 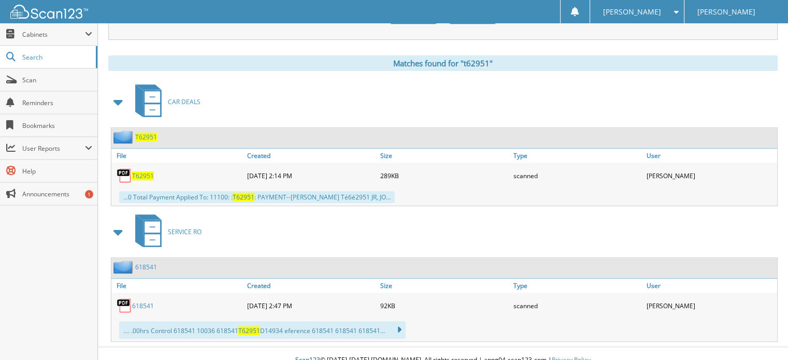 What do you see at coordinates (444, 176) in the screenshot?
I see `div: 289KB` at bounding box center [444, 176].